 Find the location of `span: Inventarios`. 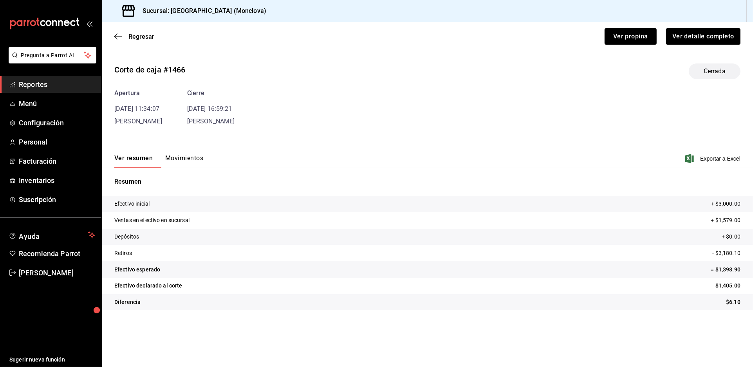

span: Inventarios is located at coordinates (57, 180).